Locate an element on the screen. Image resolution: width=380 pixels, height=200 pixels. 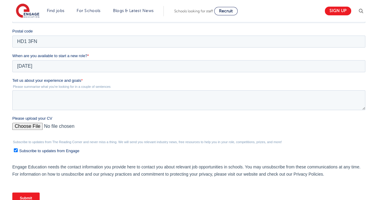
a: Sign up is located at coordinates (338, 11).